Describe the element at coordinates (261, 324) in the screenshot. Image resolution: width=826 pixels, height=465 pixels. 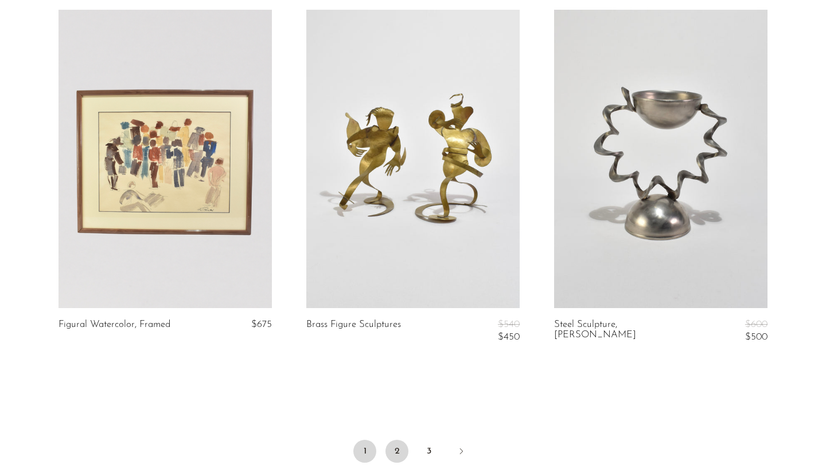
I see `span: $675` at that location.